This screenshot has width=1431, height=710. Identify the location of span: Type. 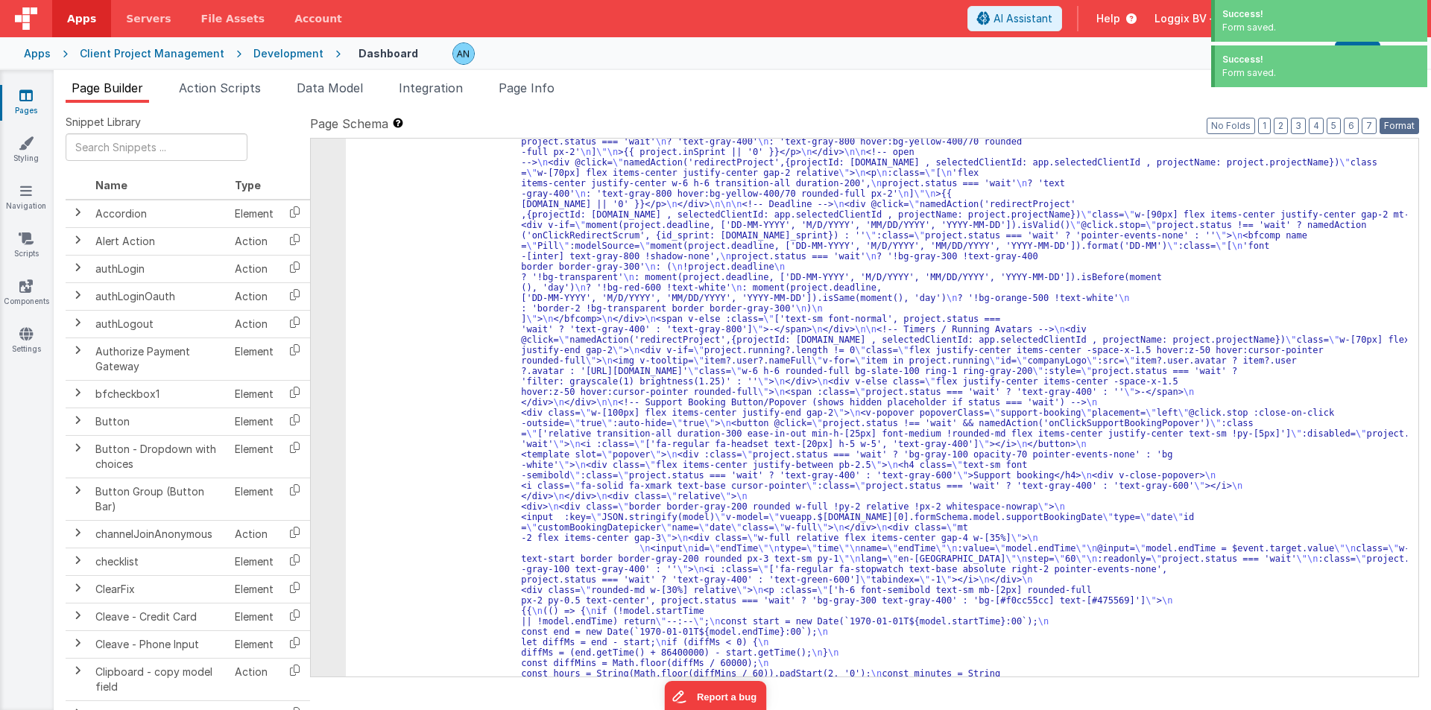
(248, 185).